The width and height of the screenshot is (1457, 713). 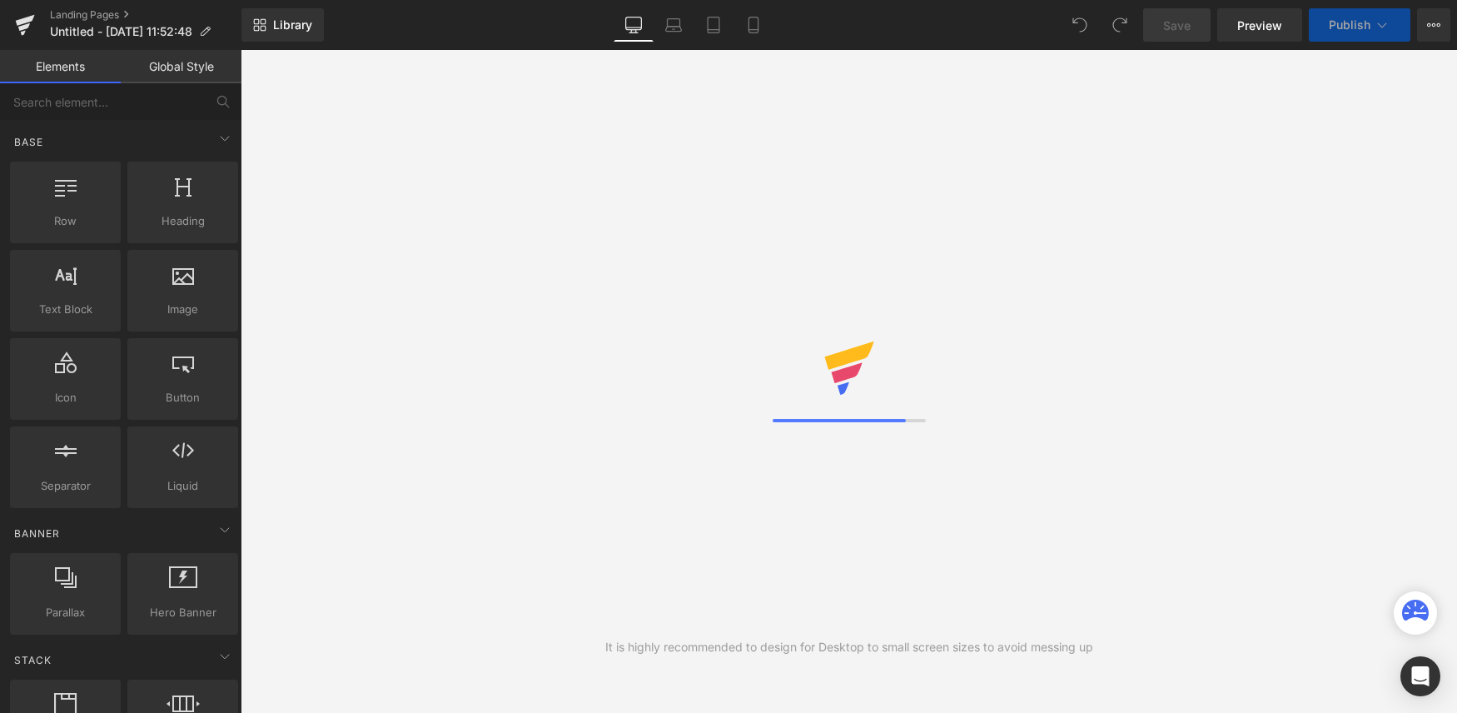 I want to click on a: Preview, so click(x=1260, y=25).